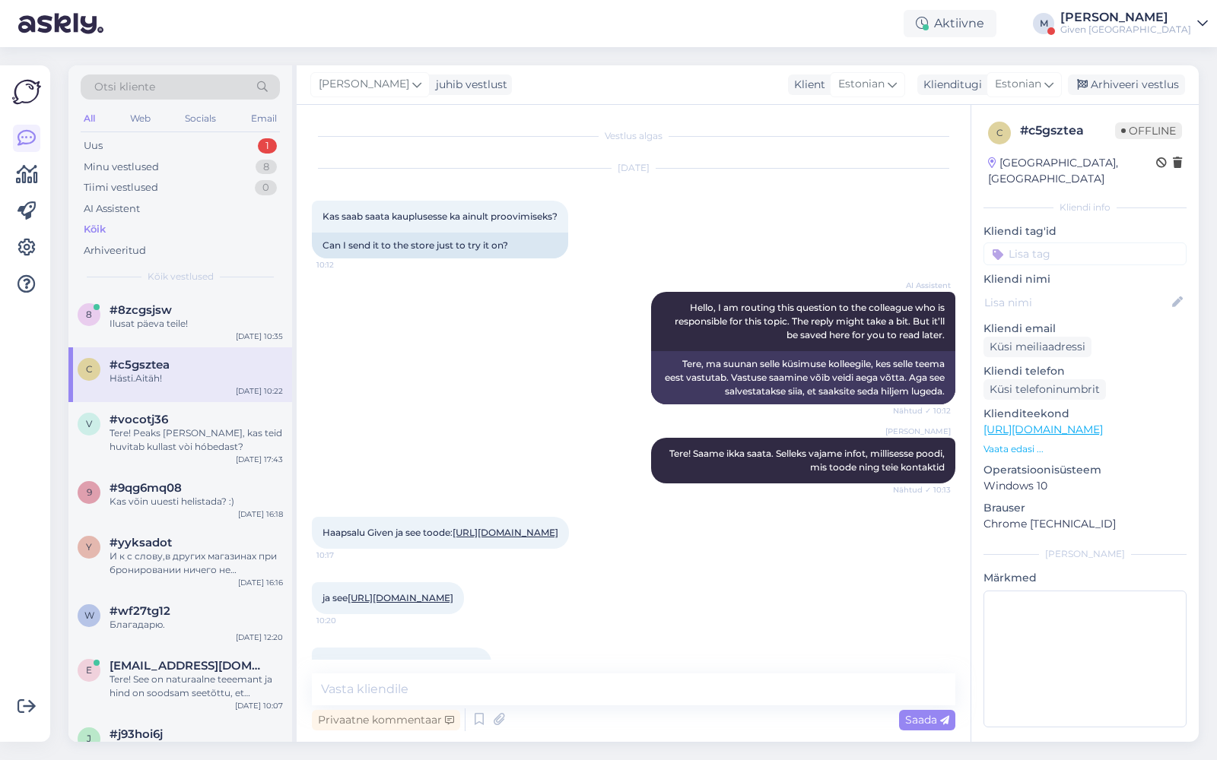 The image size is (1217, 760). What do you see at coordinates (1084, 231) in the screenshot?
I see `p: Kliendi tag'id` at bounding box center [1084, 231].